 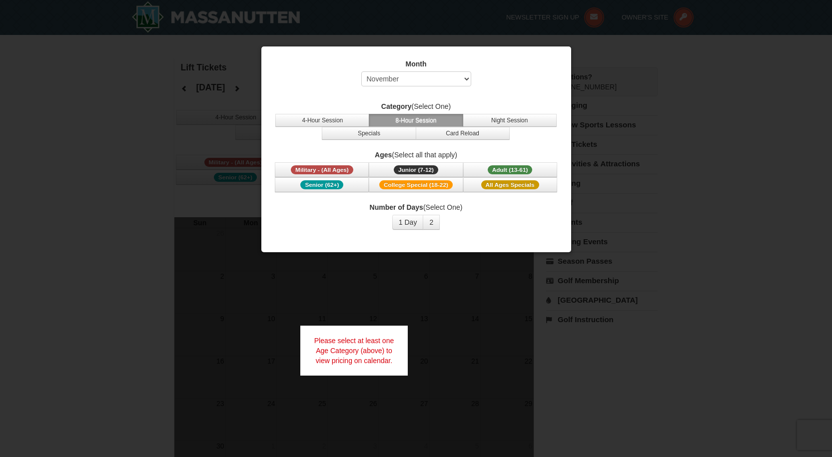 I want to click on strong: Month, so click(x=416, y=64).